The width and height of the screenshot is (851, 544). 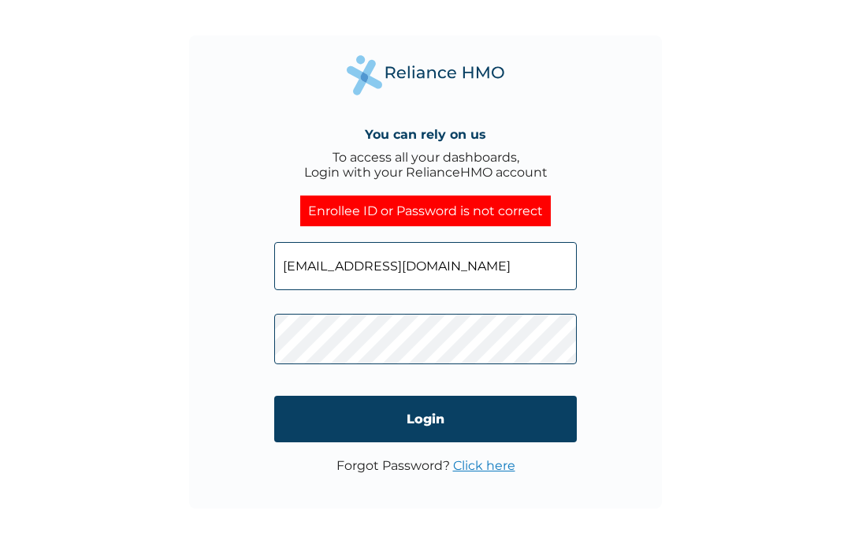 I want to click on h4: You can rely on us, so click(x=426, y=134).